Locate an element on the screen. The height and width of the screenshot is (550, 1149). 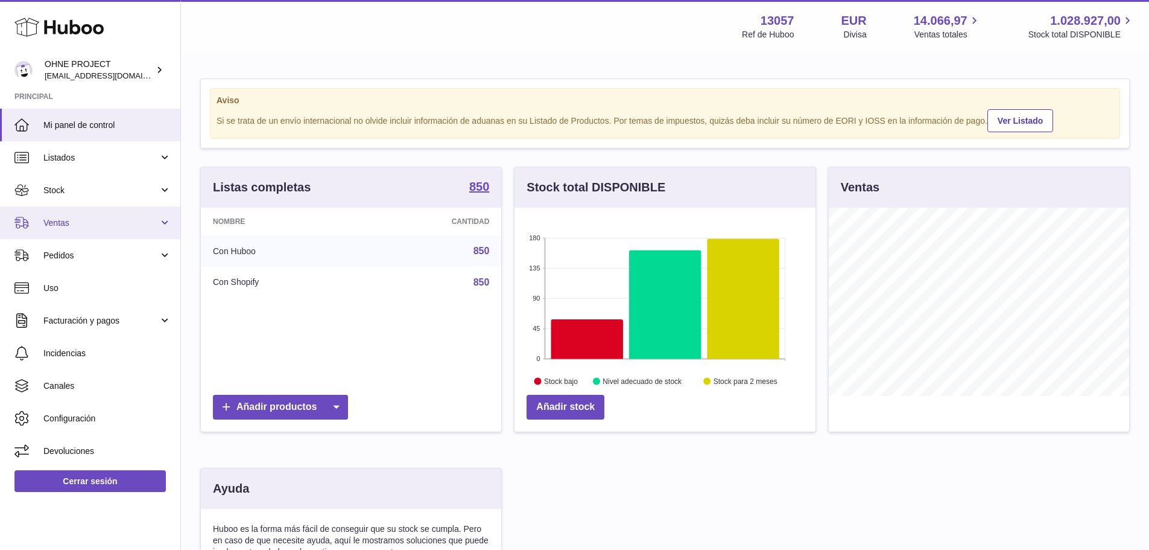
span: Ventas is located at coordinates (101, 223).